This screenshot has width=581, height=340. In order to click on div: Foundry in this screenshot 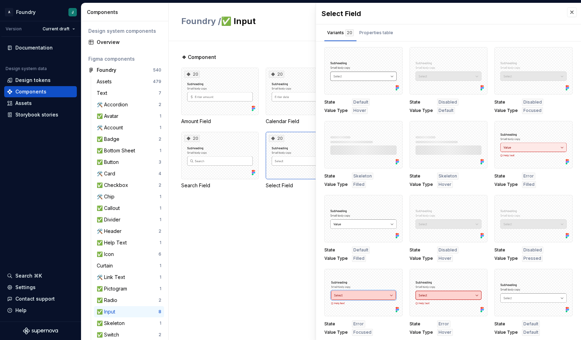, I will do `click(106, 70)`.